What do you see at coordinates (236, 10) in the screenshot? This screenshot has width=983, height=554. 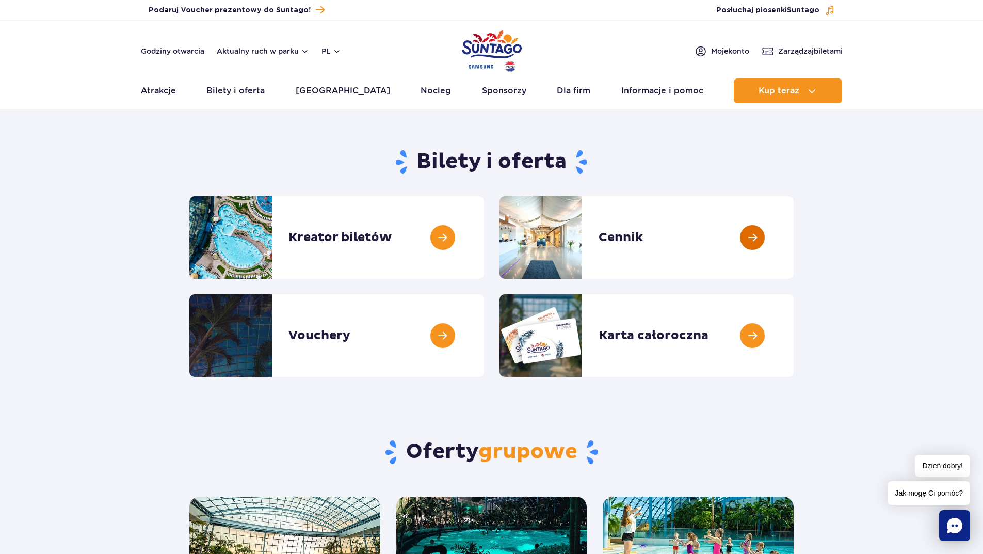 I see `a: Podaruj Voucher prezentowy do Suntago!` at bounding box center [236, 10].